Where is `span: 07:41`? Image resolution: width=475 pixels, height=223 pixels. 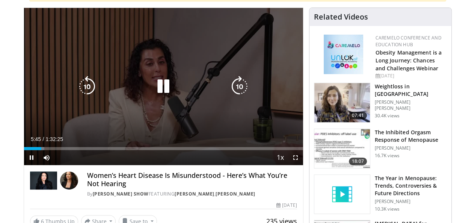 span: 07:41 is located at coordinates (358, 115).